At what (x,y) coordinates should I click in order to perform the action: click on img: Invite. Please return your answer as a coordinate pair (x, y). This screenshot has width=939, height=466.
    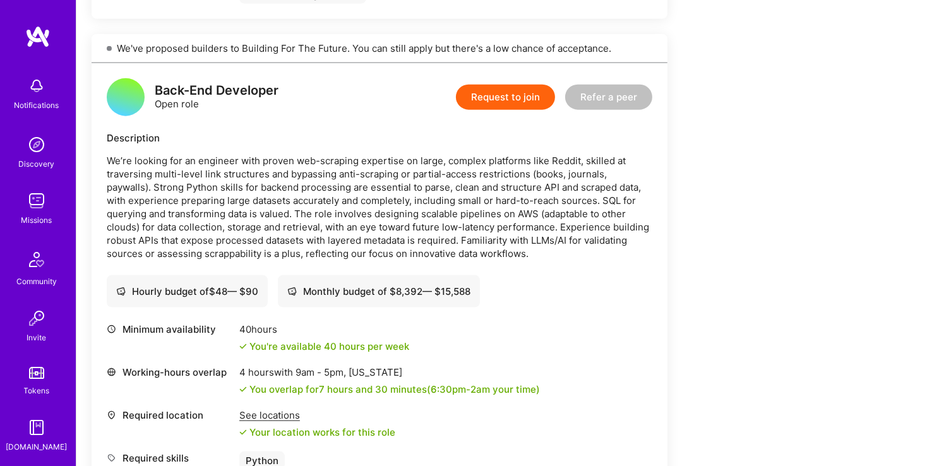
    Looking at the image, I should click on (37, 318).